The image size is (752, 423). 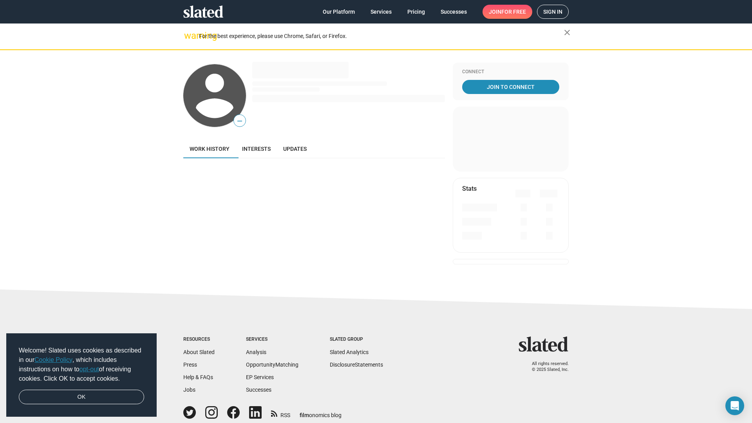 What do you see at coordinates (381, 12) in the screenshot?
I see `a: Services` at bounding box center [381, 12].